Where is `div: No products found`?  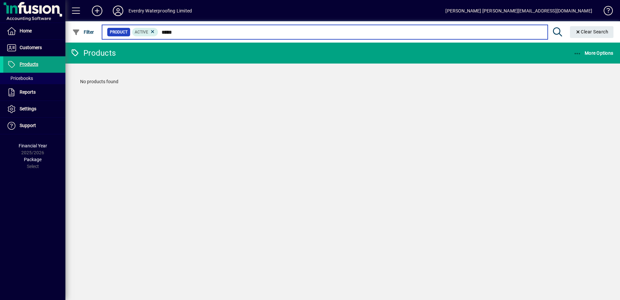 div: No products found is located at coordinates (343, 81).